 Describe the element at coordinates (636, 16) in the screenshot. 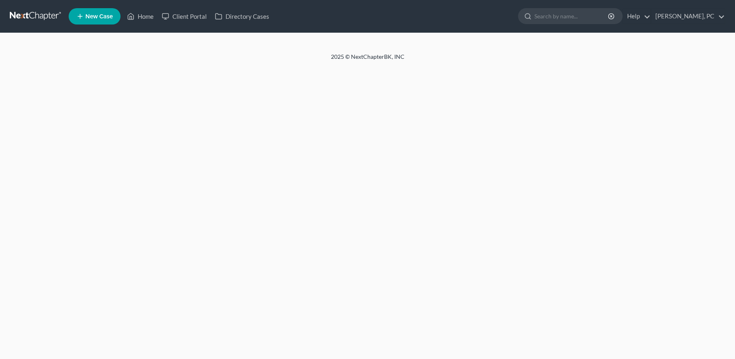

I see `a: Help` at that location.